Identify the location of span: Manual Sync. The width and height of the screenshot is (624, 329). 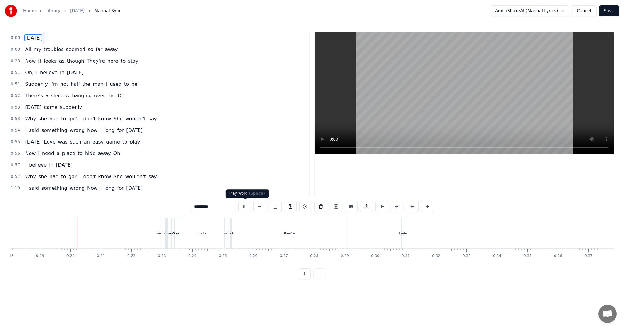
(108, 11).